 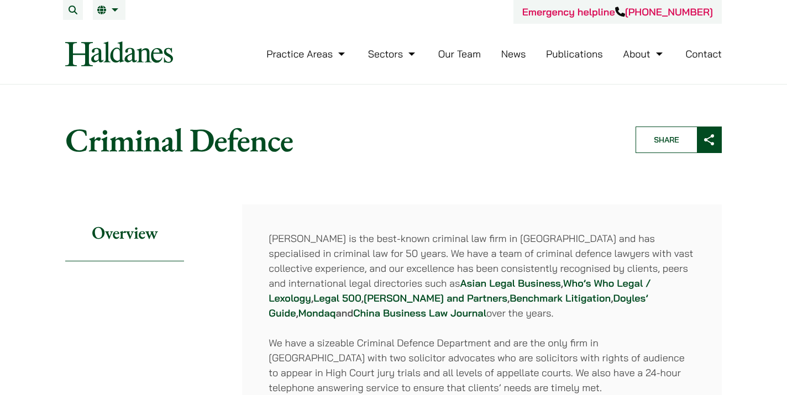 I want to click on a: Practice Areas, so click(x=307, y=54).